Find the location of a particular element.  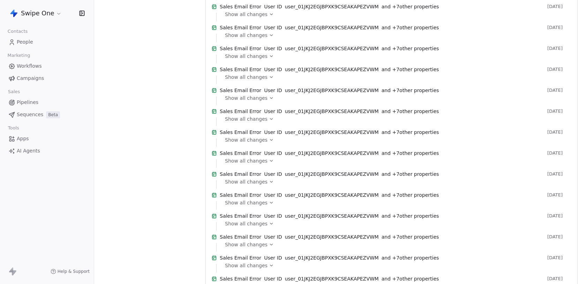

span: Sequences is located at coordinates (30, 114).